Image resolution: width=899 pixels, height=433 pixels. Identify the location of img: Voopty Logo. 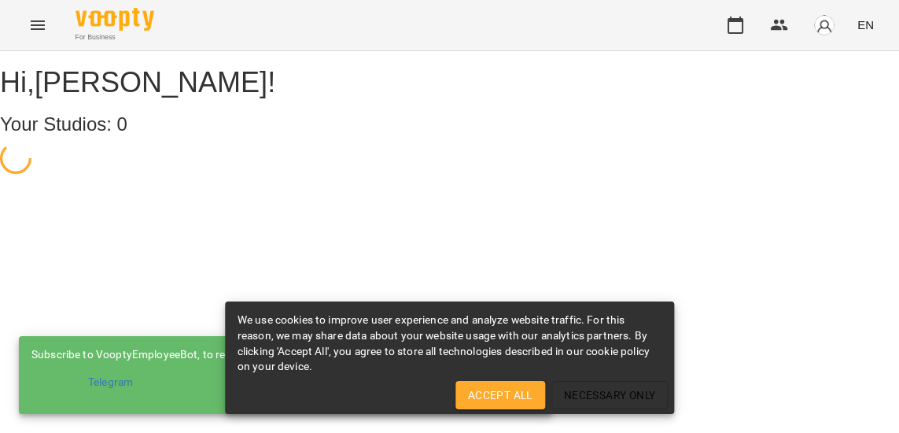
(115, 19).